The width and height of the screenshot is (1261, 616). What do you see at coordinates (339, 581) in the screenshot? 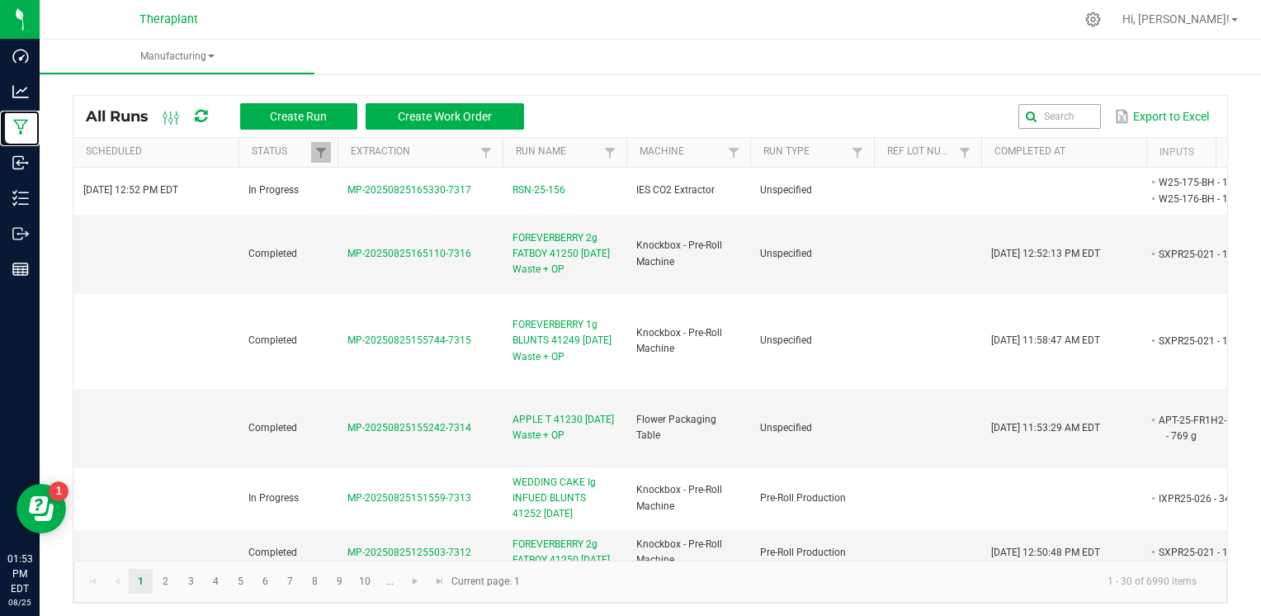
I see `a: Page 9` at bounding box center [339, 581].